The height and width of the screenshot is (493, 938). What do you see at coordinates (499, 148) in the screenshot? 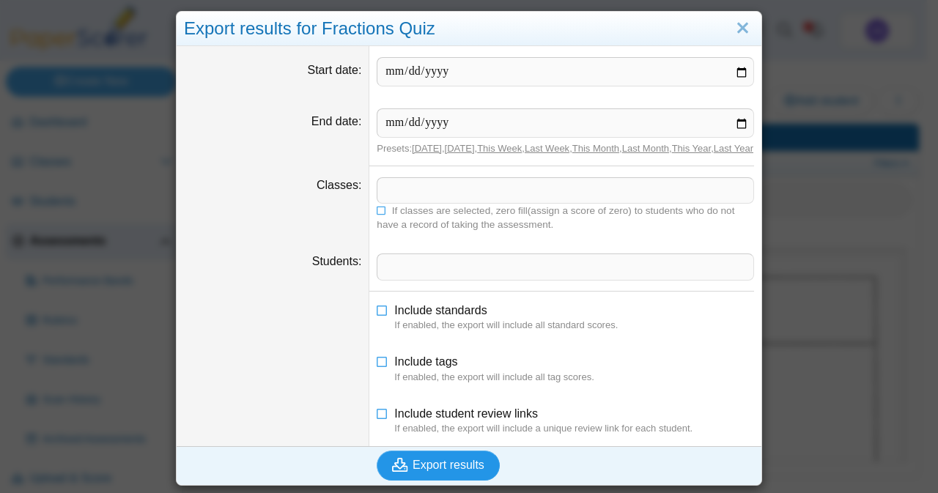
I see `a: This Week` at bounding box center [499, 148].